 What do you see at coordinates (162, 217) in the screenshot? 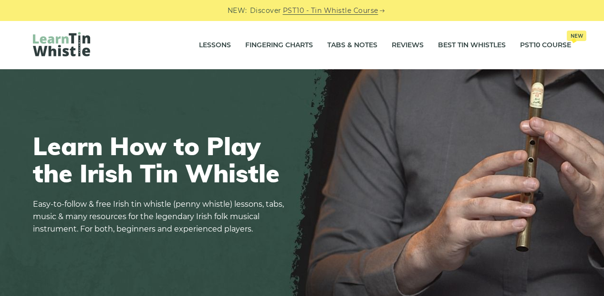
I see `p: Easy-to-follow & free Irish tin whistle (penny whistle) lessons, tabs, music & many resources for...` at bounding box center [162, 217].